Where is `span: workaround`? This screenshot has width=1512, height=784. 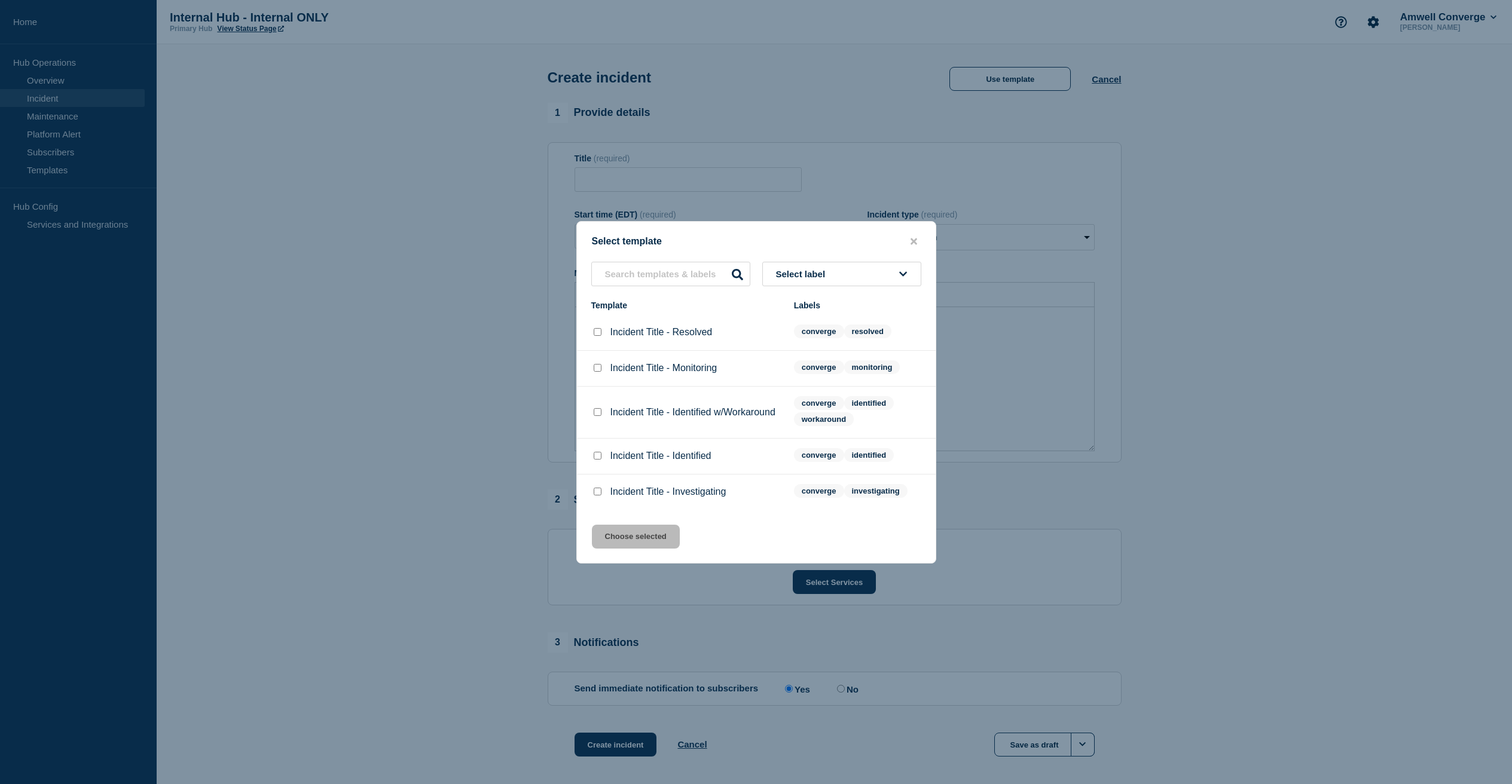
span: workaround is located at coordinates (824, 419).